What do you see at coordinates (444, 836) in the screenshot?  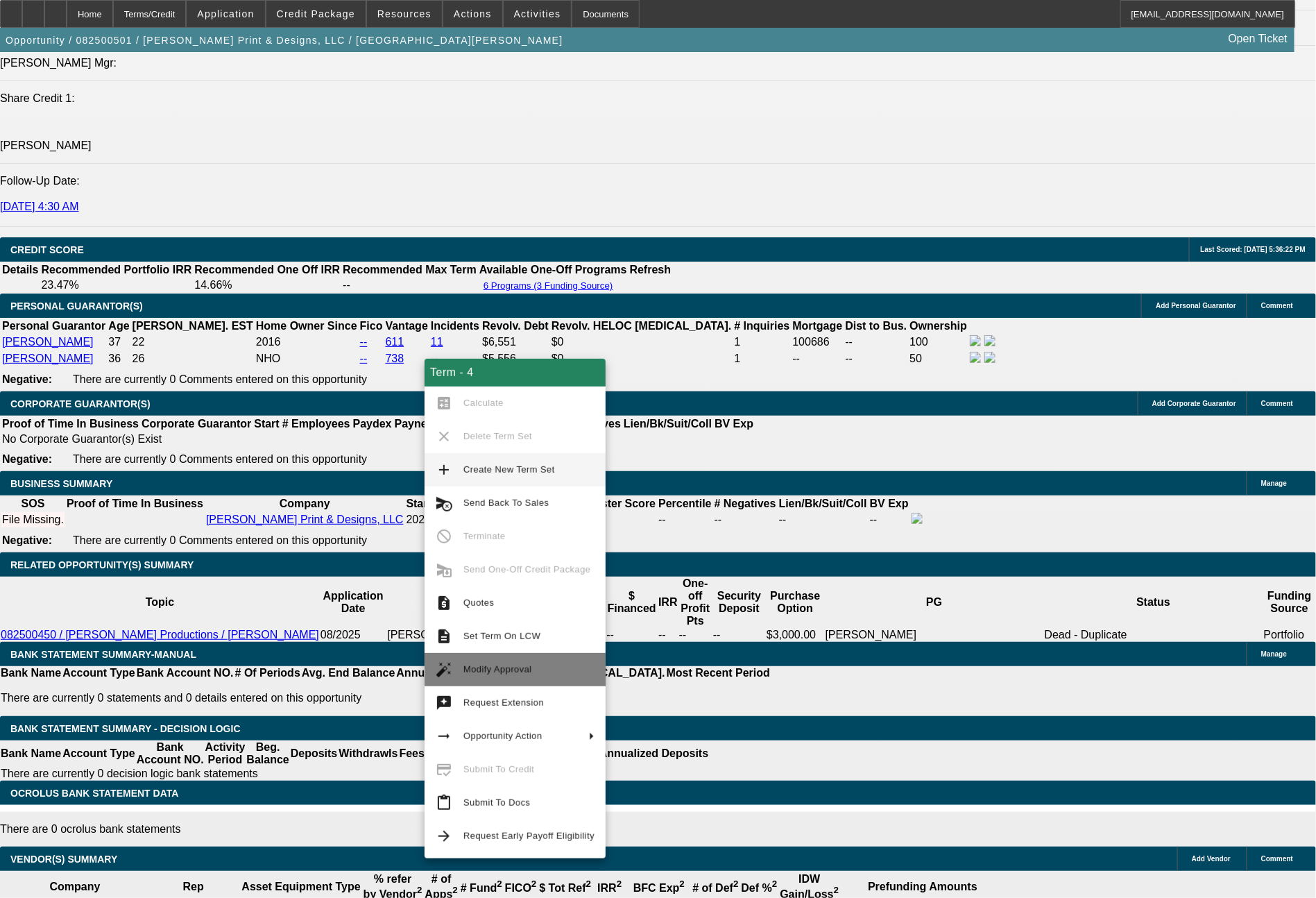 I see `mat-icon: arrow_forward` at bounding box center [444, 836].